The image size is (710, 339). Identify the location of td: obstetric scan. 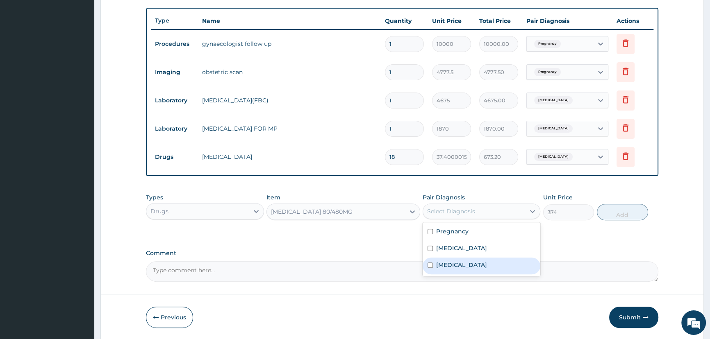
(289, 72).